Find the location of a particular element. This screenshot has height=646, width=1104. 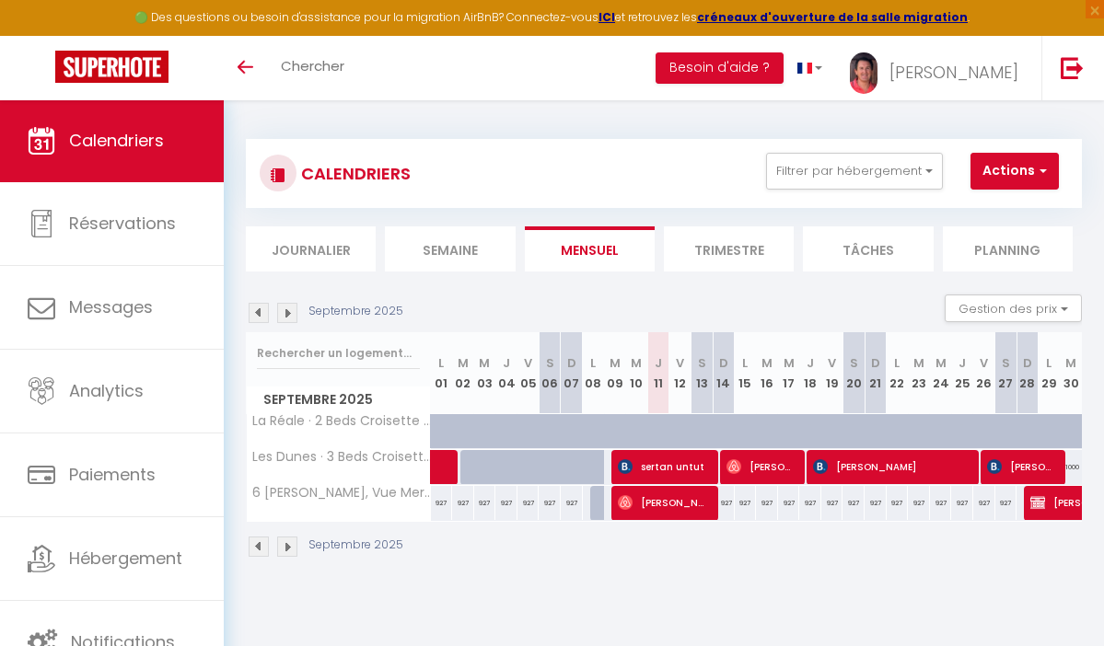

th: 08 is located at coordinates (594, 373).